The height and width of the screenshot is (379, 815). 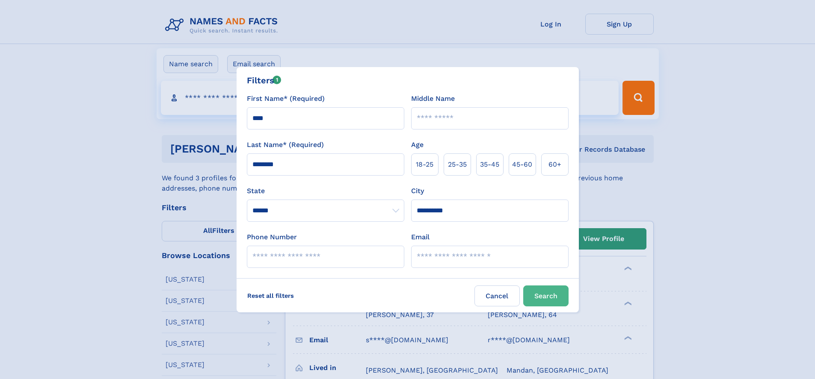 I want to click on label: State, so click(x=325, y=191).